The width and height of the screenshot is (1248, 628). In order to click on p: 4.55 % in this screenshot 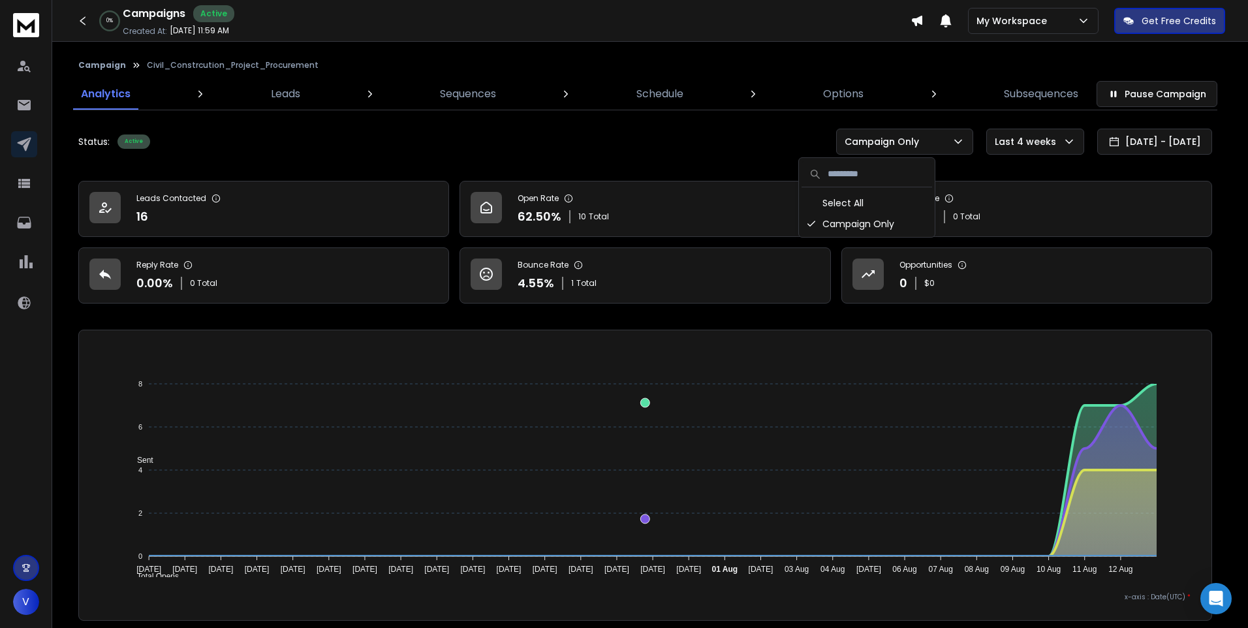, I will do `click(536, 283)`.